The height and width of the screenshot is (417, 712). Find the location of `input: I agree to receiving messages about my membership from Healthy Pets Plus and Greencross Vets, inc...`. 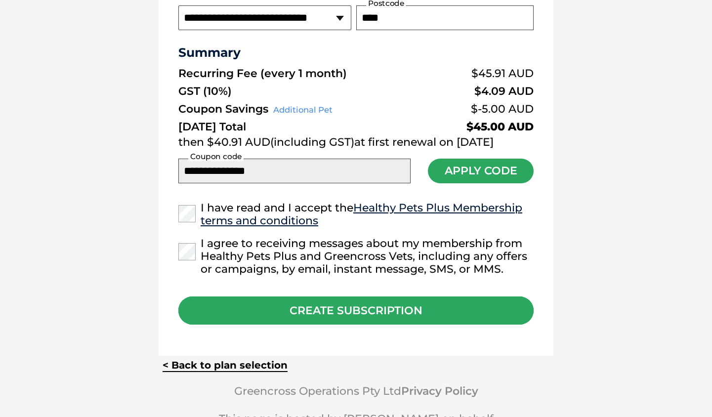

input: I agree to receiving messages about my membership from Healthy Pets Plus and Greencross Vets, inc... is located at coordinates (187, 251).